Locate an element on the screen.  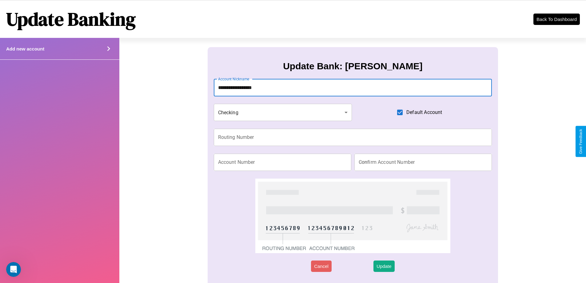
h1: Update Banking is located at coordinates (71, 19).